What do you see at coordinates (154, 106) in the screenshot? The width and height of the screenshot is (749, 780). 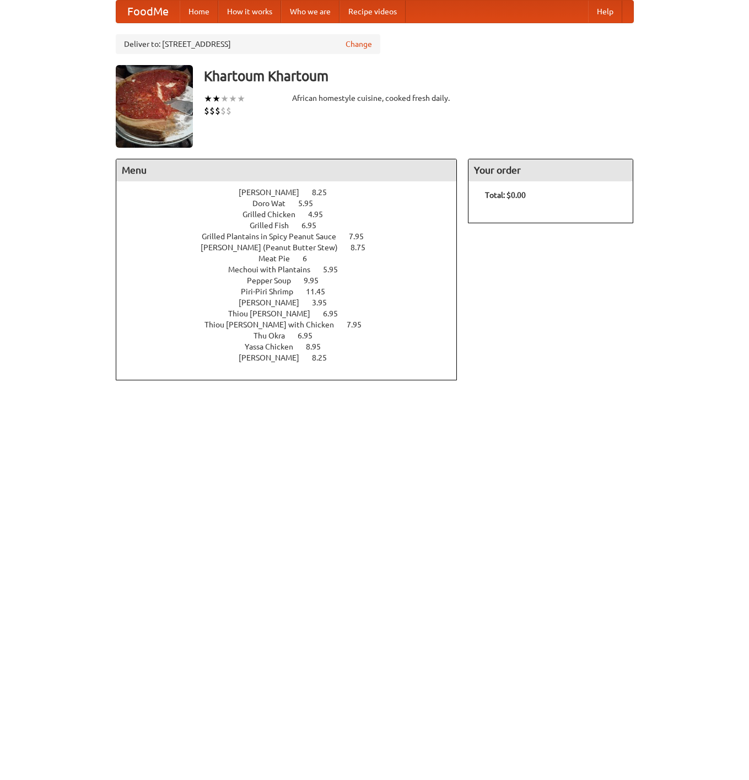 I see `img: angular.jpg` at bounding box center [154, 106].